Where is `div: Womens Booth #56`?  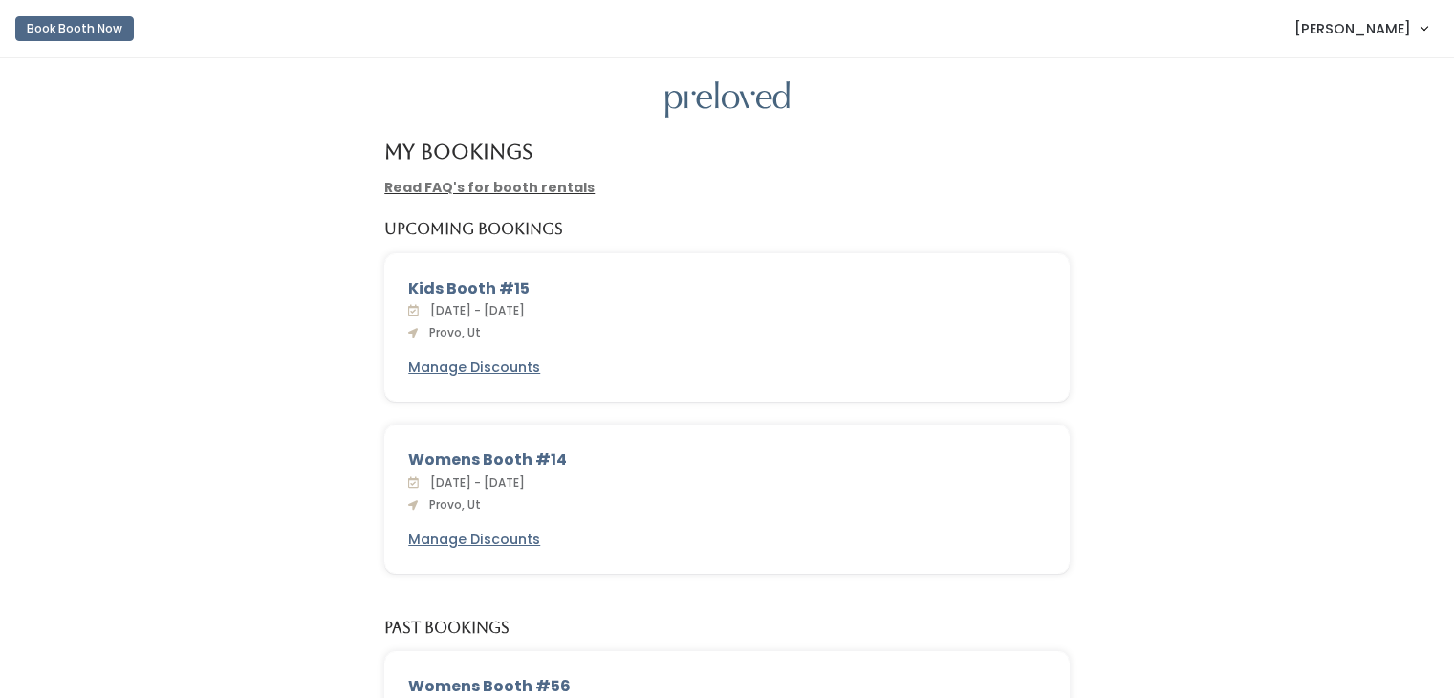 div: Womens Booth #56 is located at coordinates (726, 686).